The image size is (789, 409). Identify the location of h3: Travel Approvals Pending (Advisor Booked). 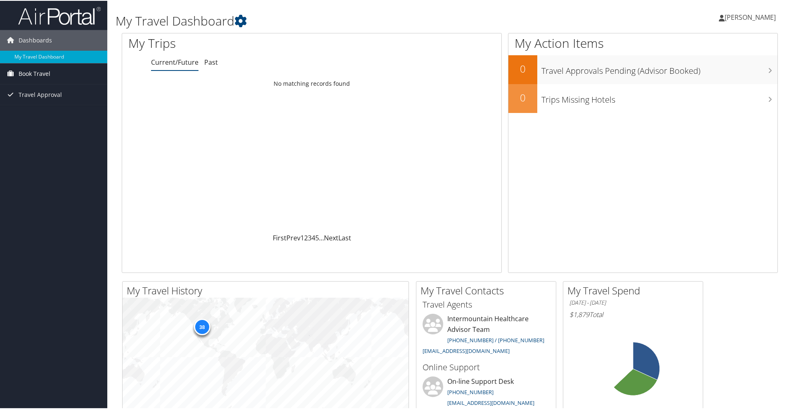
(659, 68).